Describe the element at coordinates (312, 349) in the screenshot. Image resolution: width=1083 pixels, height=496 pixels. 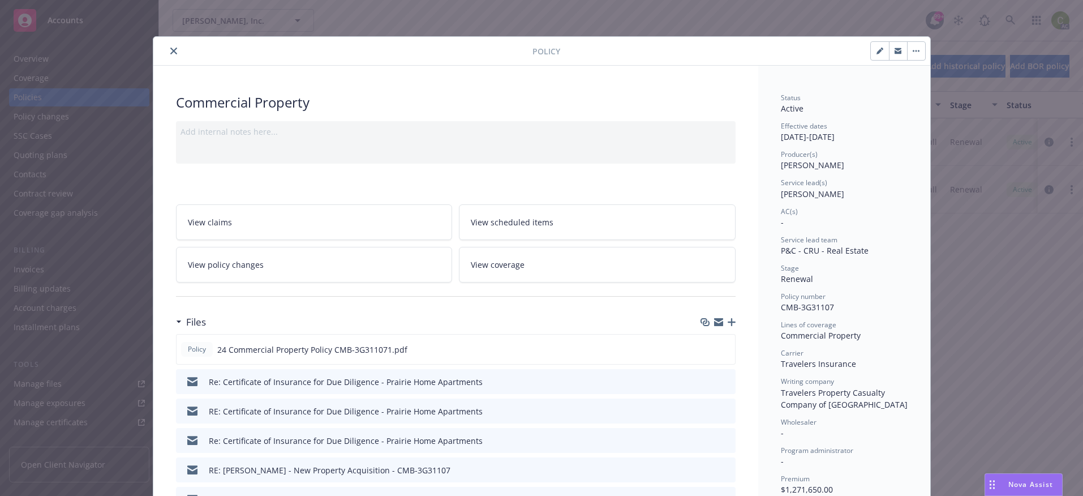
I see `span: 24 Commercial Property Policy CMB-3G311071.pdf` at that location.